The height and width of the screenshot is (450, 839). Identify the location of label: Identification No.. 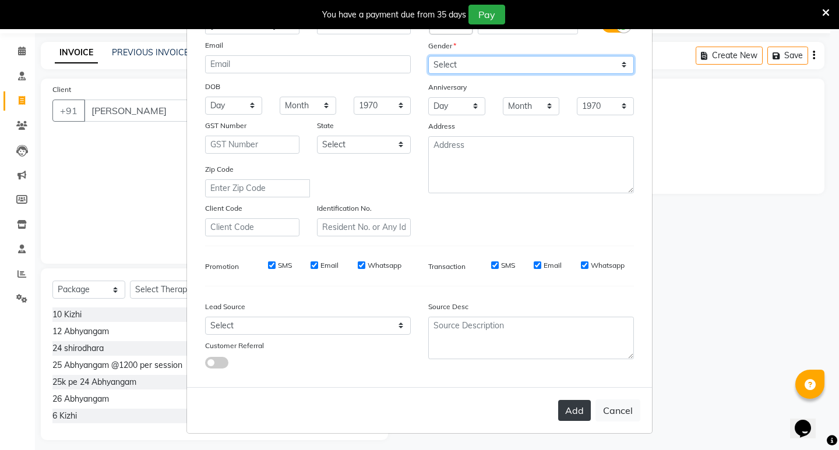
(344, 208).